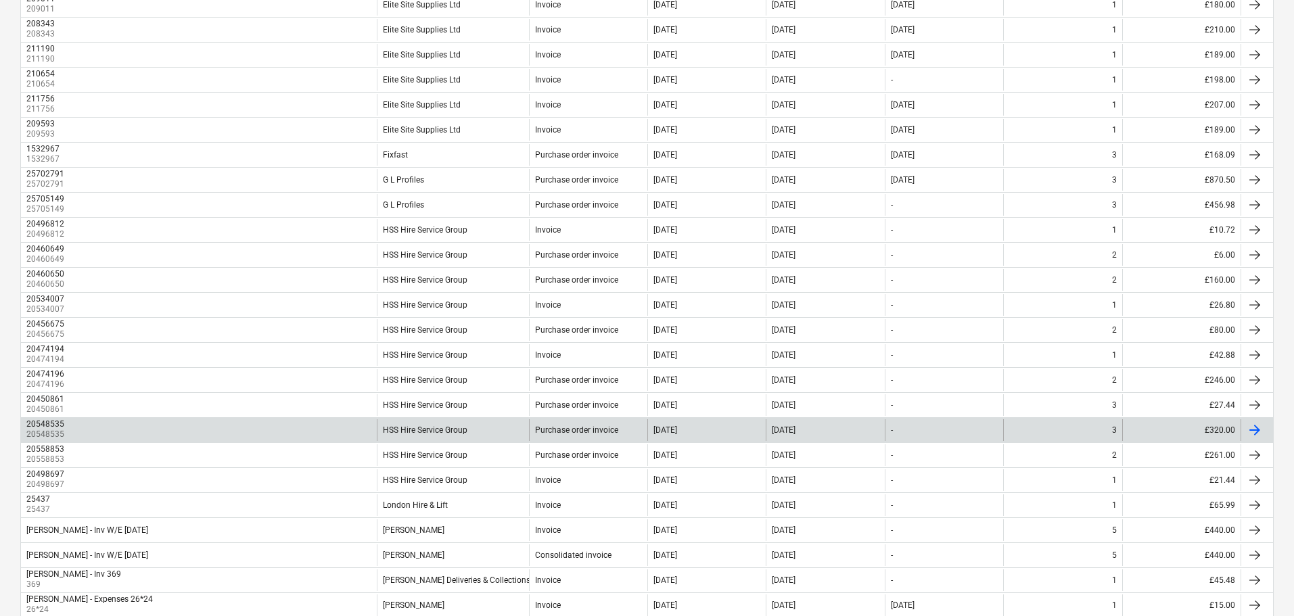  Describe the element at coordinates (47, 359) in the screenshot. I see `p: 20474194` at that location.